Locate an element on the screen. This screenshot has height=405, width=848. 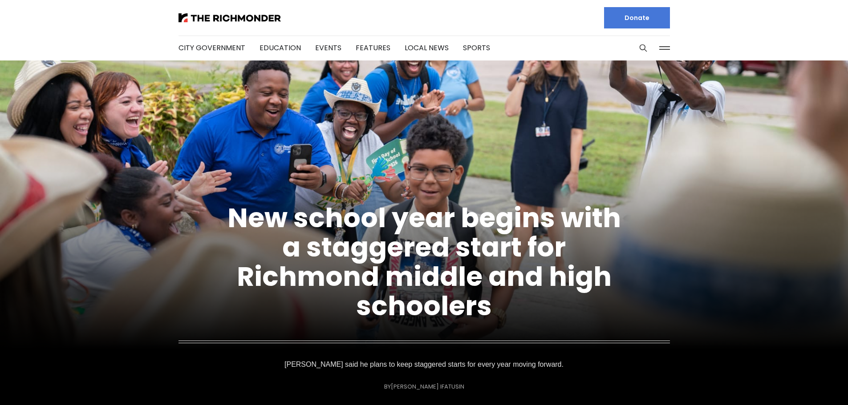
a: Features is located at coordinates (373, 48).